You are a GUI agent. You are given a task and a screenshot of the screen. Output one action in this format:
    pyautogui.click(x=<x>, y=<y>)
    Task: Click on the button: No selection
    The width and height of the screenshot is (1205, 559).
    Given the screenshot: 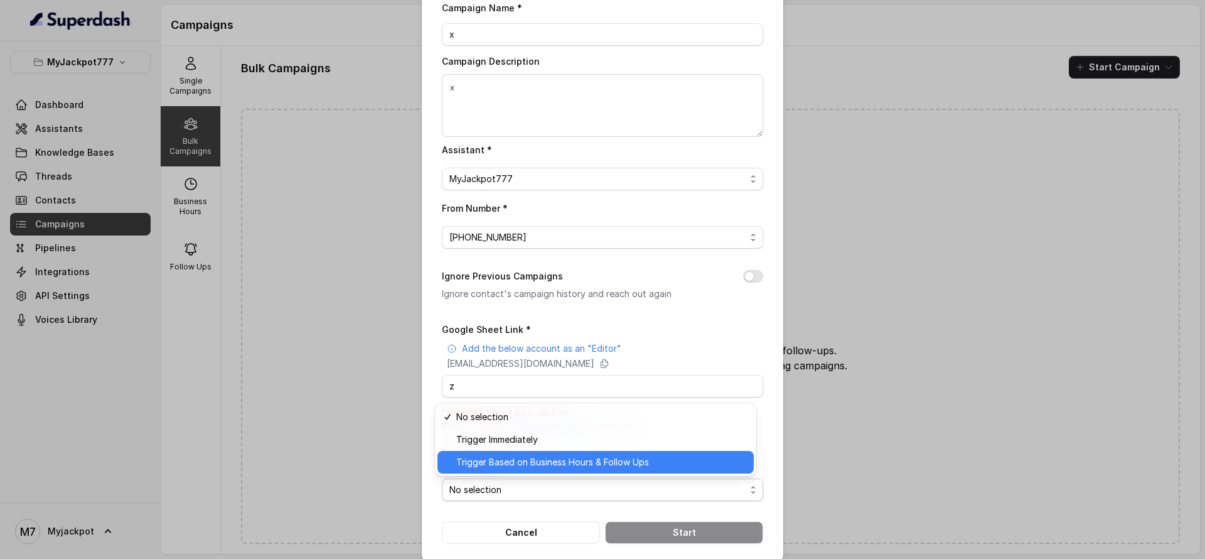 What is the action you would take?
    pyautogui.click(x=603, y=490)
    